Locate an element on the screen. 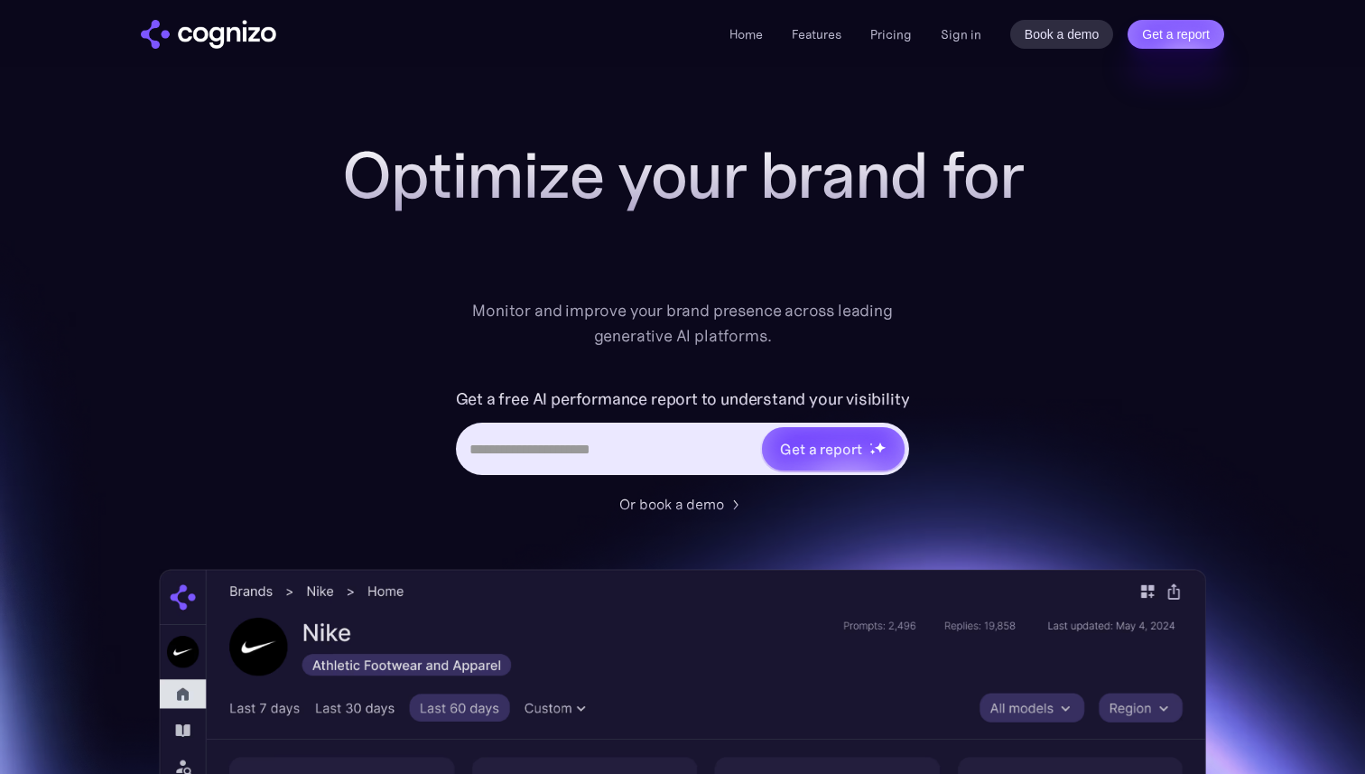 The image size is (1365, 774). form: Hero URL Input Form is located at coordinates (683, 434).